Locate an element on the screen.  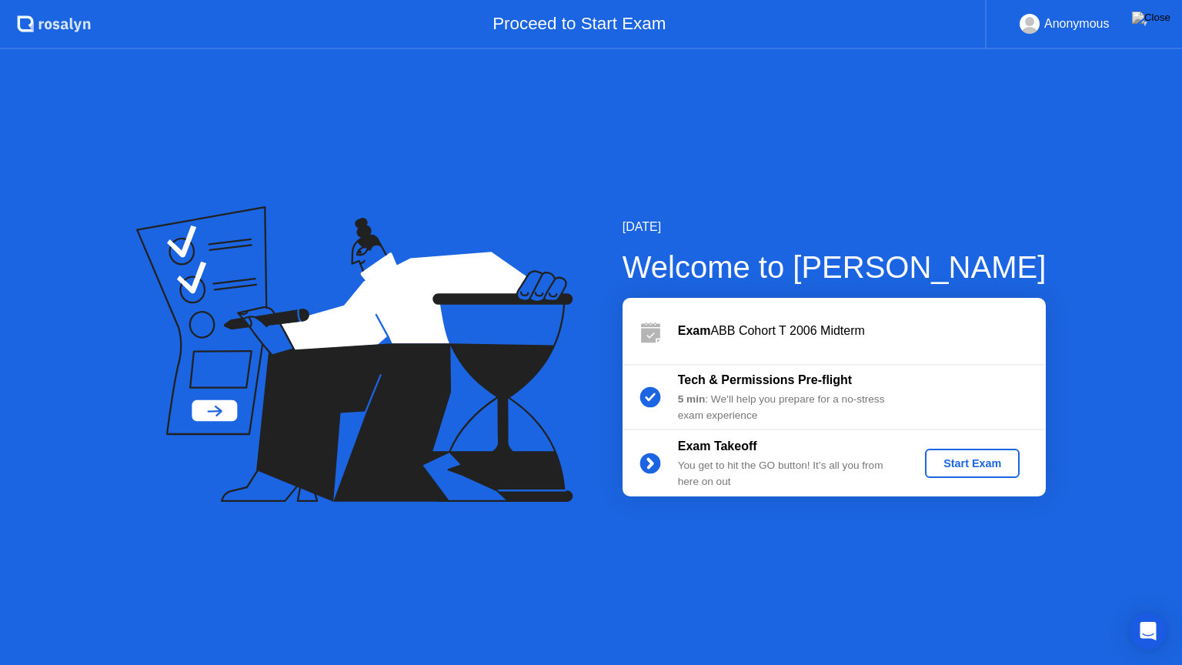
button: Start Exam is located at coordinates (972, 463).